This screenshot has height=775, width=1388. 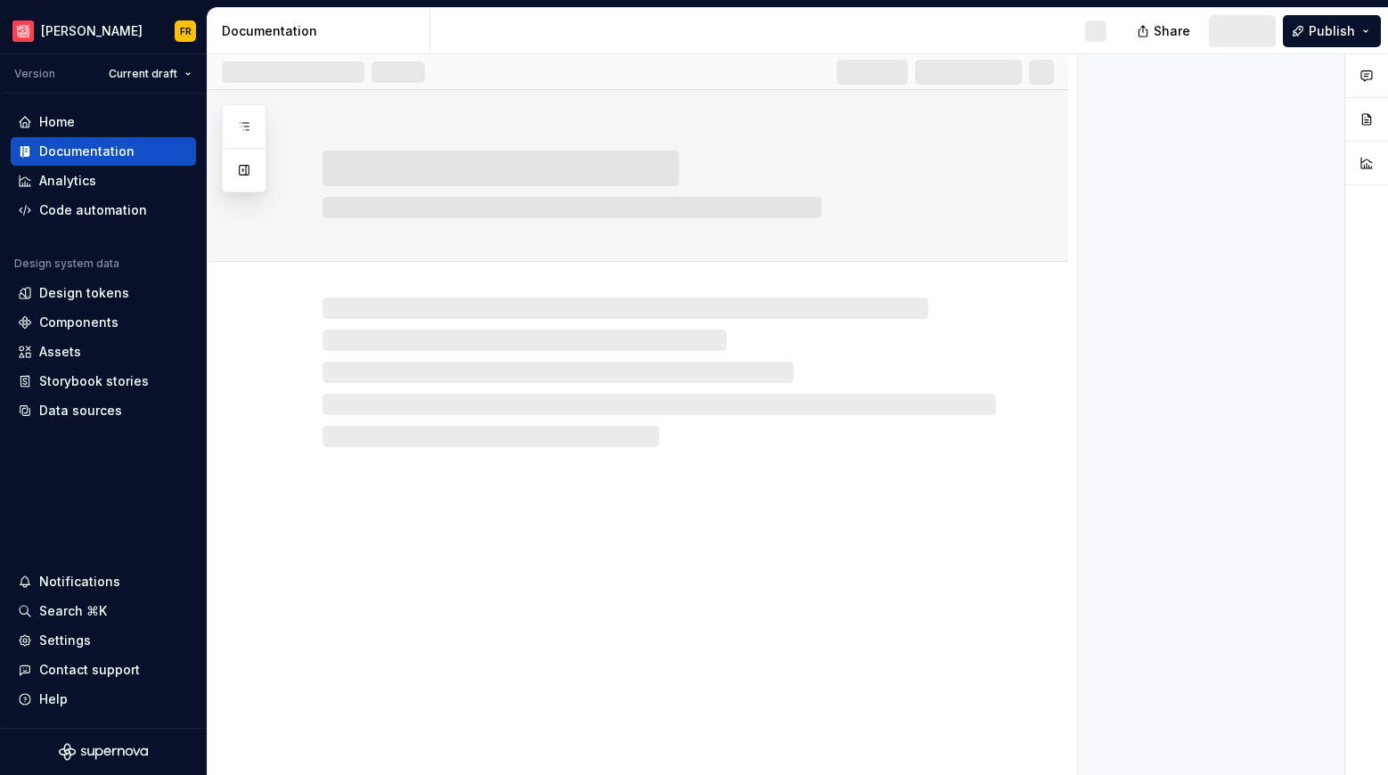 I want to click on button: Contact support, so click(x=103, y=670).